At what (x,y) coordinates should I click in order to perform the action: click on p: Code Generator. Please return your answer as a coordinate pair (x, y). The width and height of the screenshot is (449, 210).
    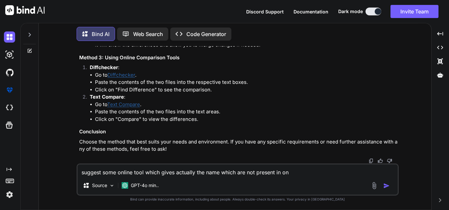
    Looking at the image, I should click on (206, 34).